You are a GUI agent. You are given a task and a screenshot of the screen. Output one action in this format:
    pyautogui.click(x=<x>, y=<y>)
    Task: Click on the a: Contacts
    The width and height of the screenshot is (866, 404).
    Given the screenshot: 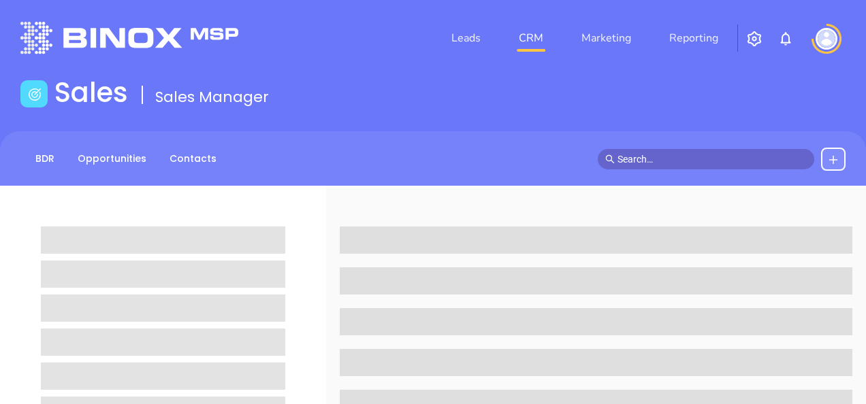 What is the action you would take?
    pyautogui.click(x=193, y=159)
    